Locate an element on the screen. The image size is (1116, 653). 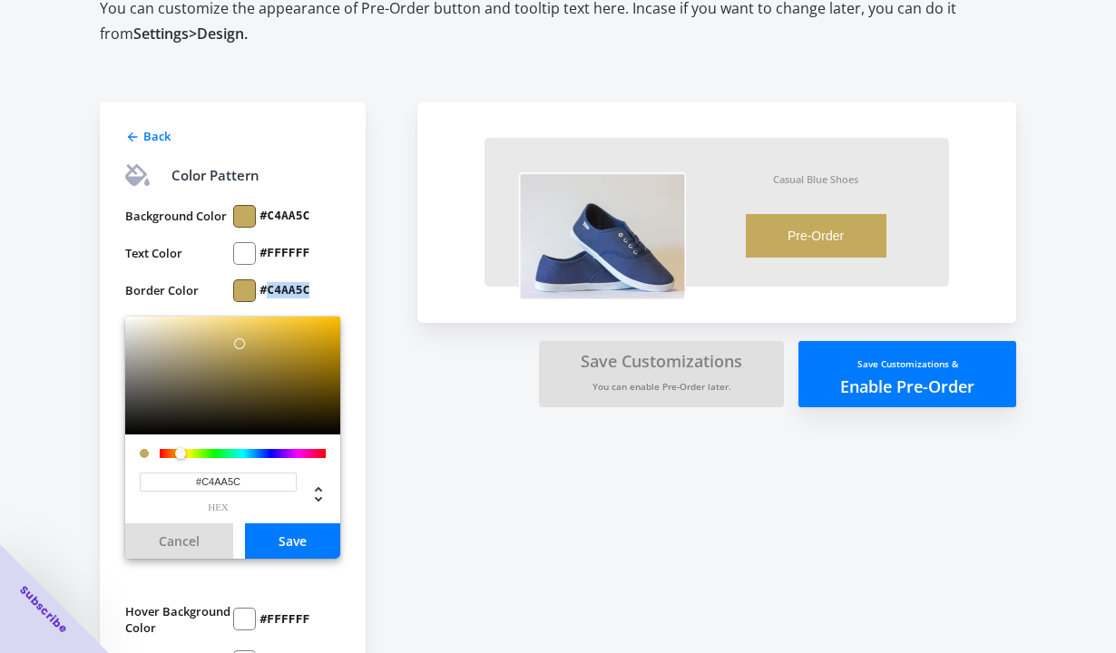
img: vzX7clC.png is located at coordinates (602, 236).